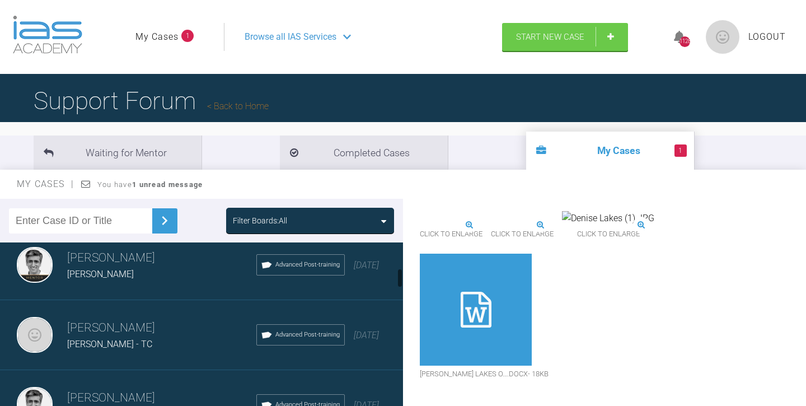 This screenshot has width=806, height=406. Describe the element at coordinates (767, 37) in the screenshot. I see `a: Logout` at that location.